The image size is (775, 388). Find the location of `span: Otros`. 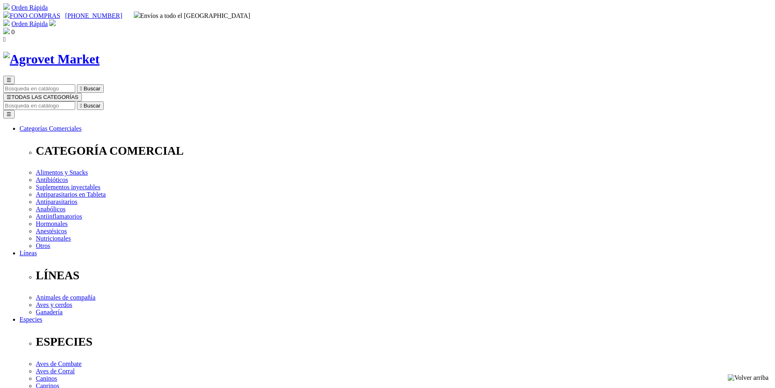

span: Otros is located at coordinates (43, 245).